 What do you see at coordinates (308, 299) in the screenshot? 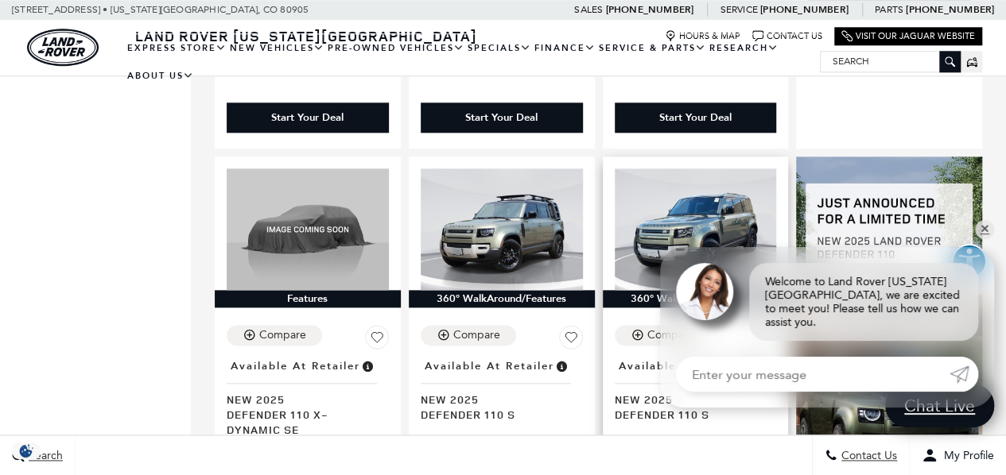
I see `div: Features` at bounding box center [308, 299].